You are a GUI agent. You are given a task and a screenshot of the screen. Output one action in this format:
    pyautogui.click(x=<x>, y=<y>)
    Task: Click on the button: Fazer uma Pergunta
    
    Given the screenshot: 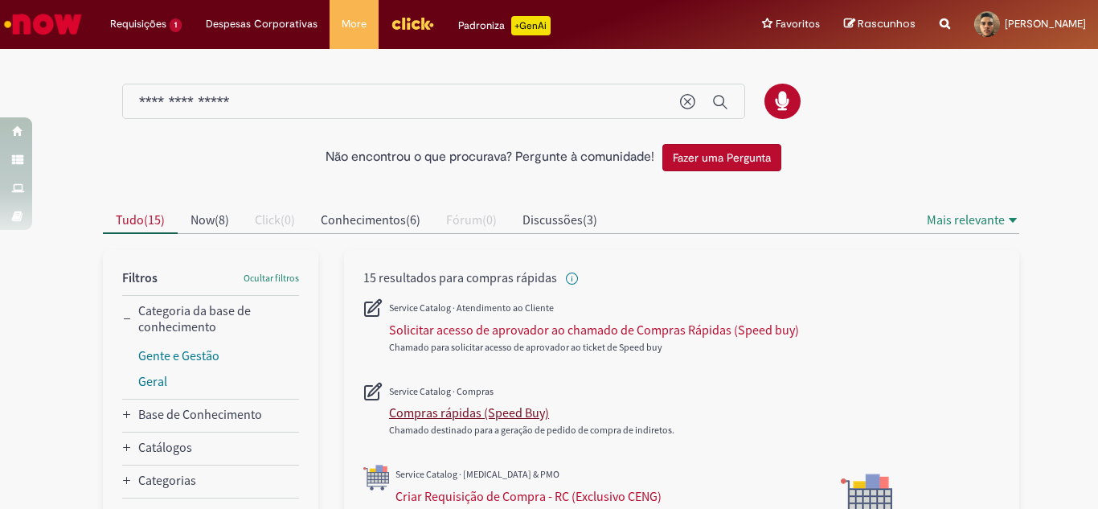 What is the action you would take?
    pyautogui.click(x=722, y=158)
    